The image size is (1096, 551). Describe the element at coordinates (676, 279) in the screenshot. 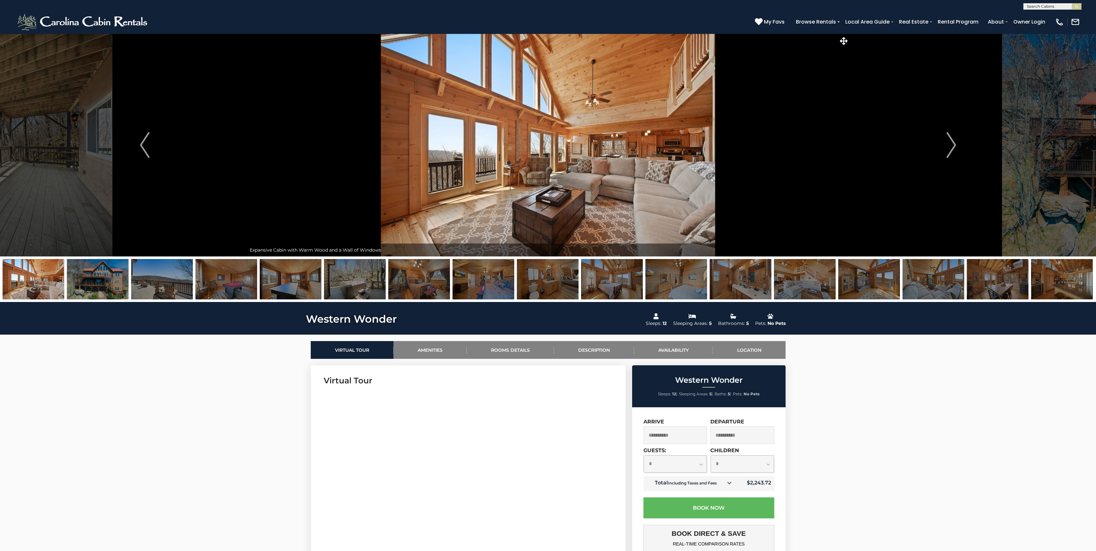

I see `img: 168479768` at that location.